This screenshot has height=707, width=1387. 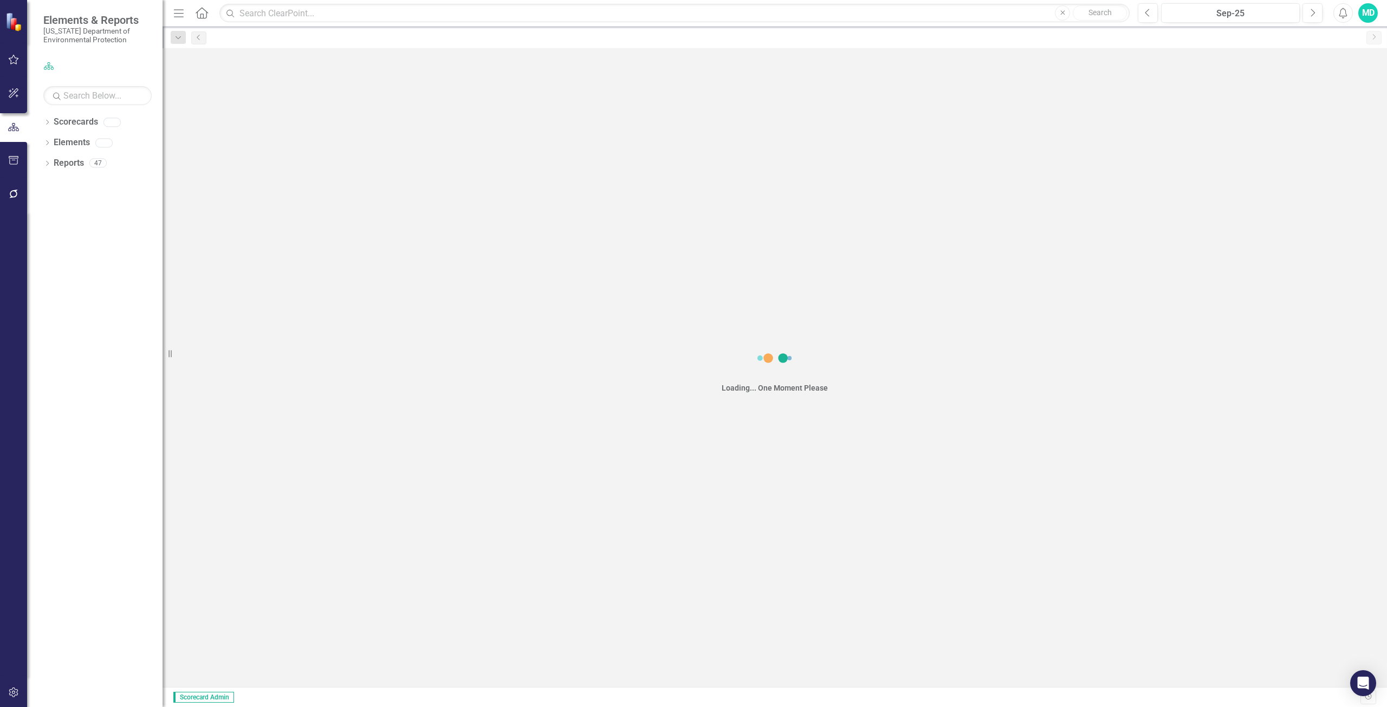 I want to click on button: Search, so click(x=1100, y=13).